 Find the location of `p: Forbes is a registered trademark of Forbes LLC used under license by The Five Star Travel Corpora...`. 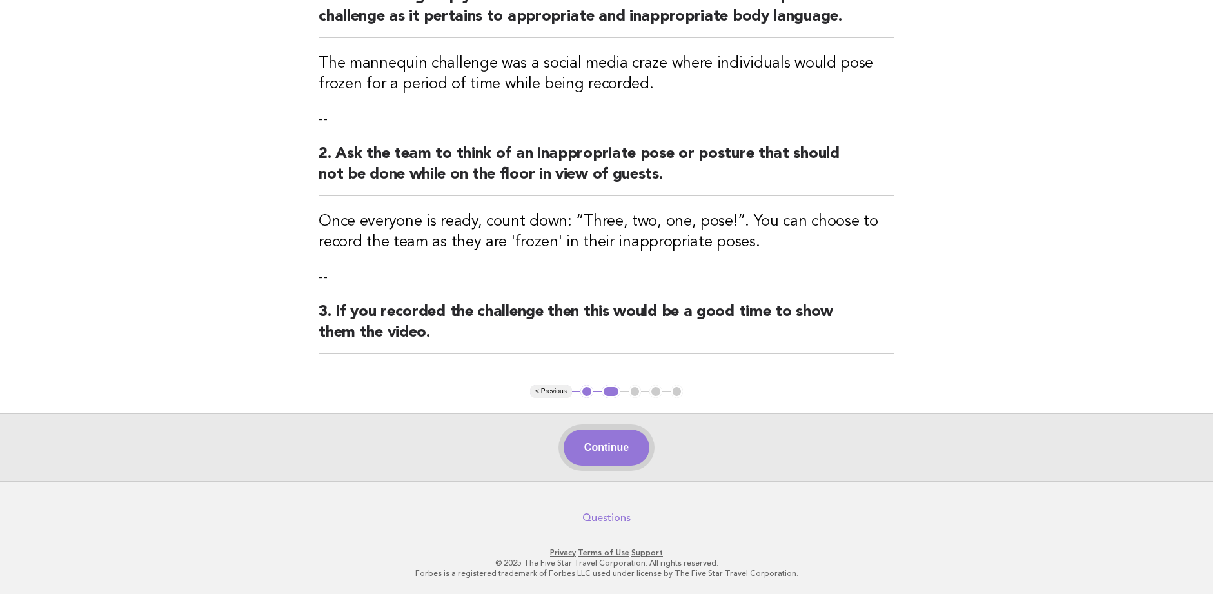

p: Forbes is a registered trademark of Forbes LLC used under license by The Five Star Travel Corpora... is located at coordinates (607, 573).